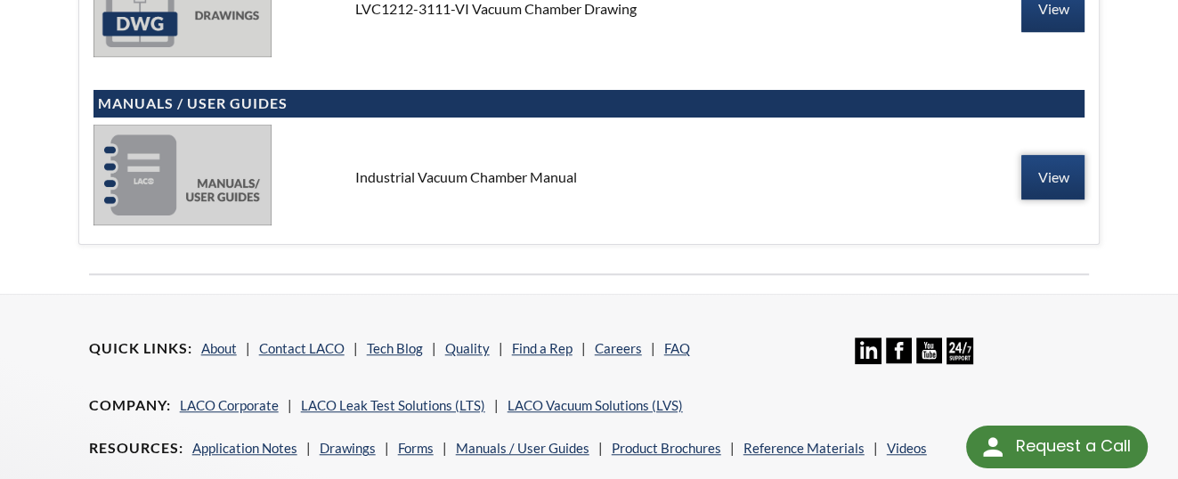 The image size is (1178, 479). Describe the element at coordinates (589, 177) in the screenshot. I see `div: Industrial Vacuum Chamber Manual` at that location.